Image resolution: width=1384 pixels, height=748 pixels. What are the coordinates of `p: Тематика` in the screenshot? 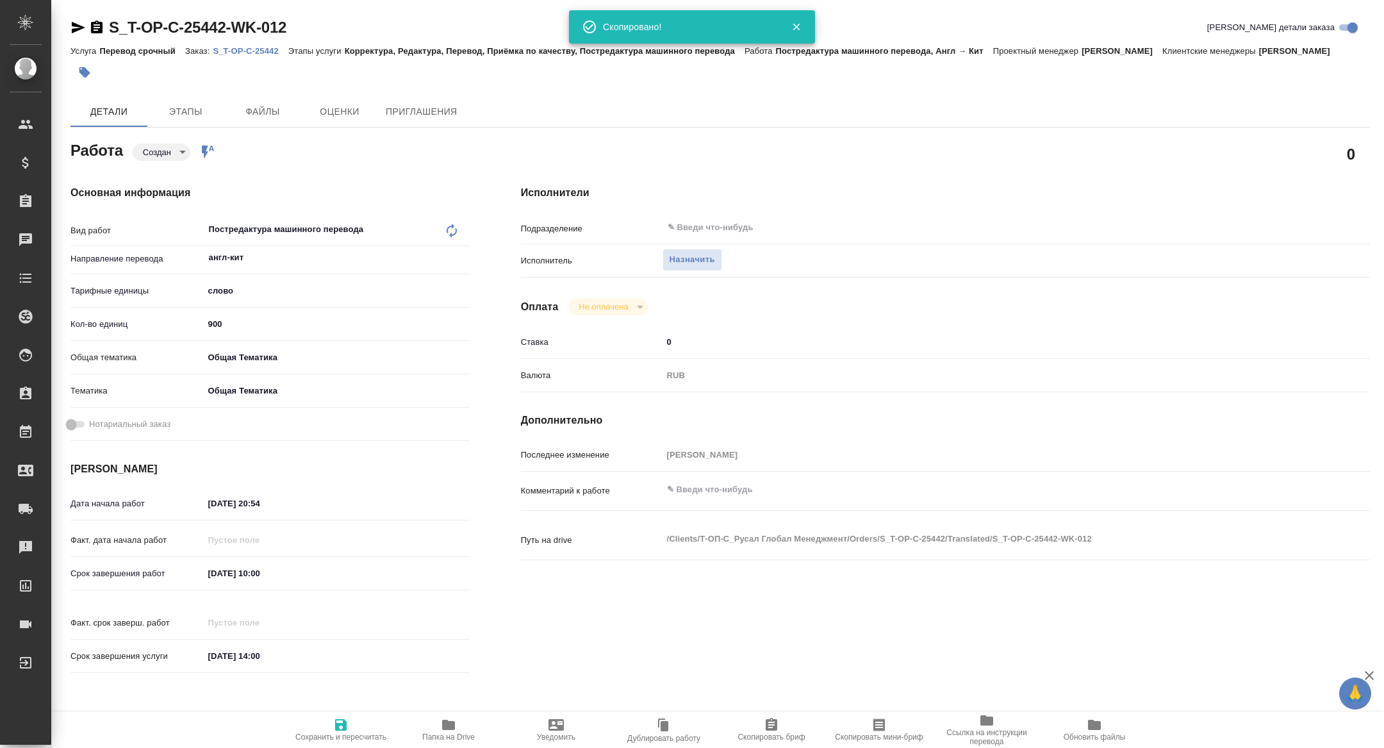 It's located at (137, 391).